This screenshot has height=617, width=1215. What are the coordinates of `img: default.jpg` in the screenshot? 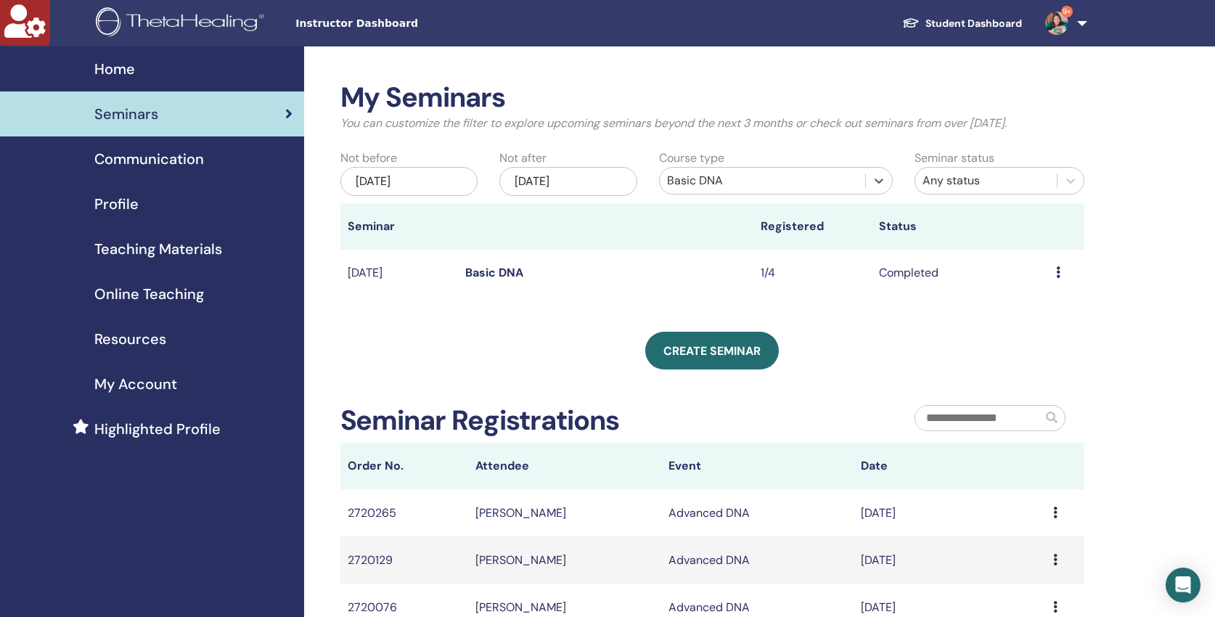 It's located at (1057, 23).